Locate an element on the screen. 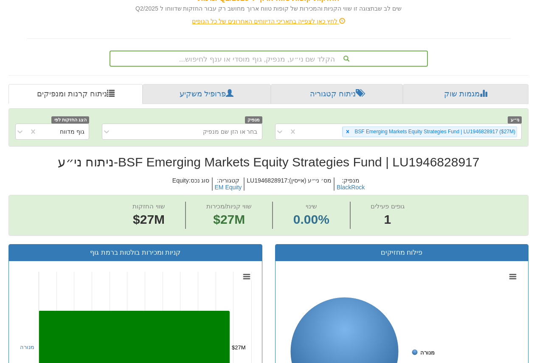  div: הקלד שם ני״ע, מנפיק, גוף מוסדי או ענף לחיפוש... is located at coordinates (269, 59).